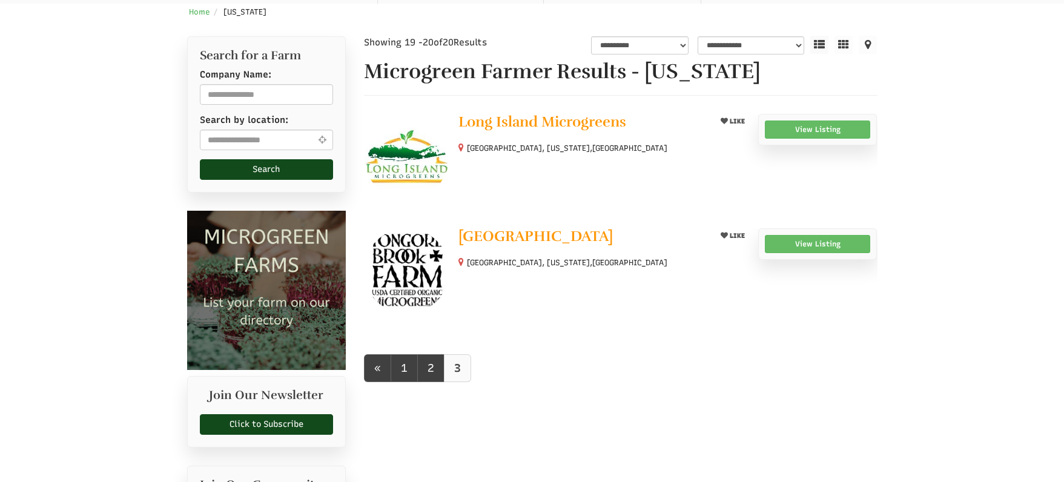  What do you see at coordinates (640, 45) in the screenshot?
I see `select: overall_rating_filter-1` at bounding box center [640, 45].